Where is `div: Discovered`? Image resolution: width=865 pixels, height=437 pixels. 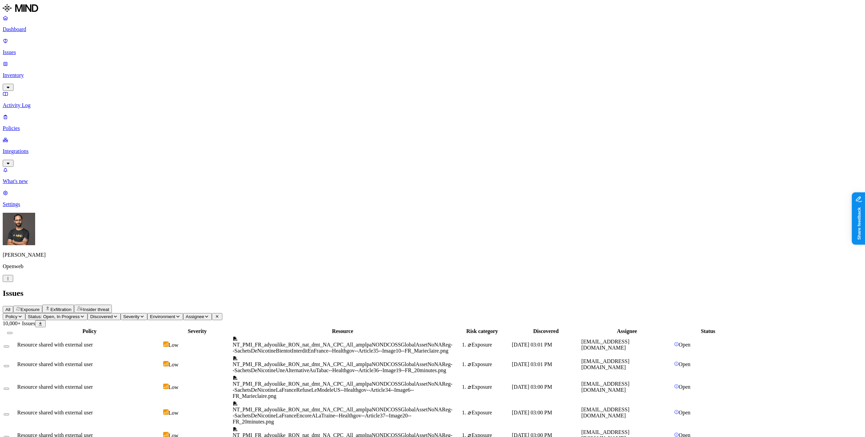 div: Discovered is located at coordinates (546, 331).